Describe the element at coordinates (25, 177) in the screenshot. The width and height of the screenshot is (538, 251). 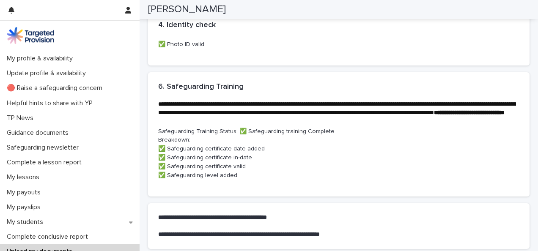
I see `p: My lessons` at that location.